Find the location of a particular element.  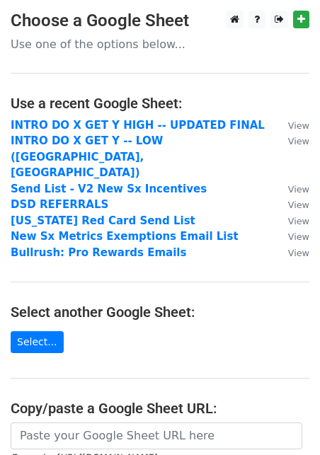

p: Use one of the options below... is located at coordinates (160, 44).